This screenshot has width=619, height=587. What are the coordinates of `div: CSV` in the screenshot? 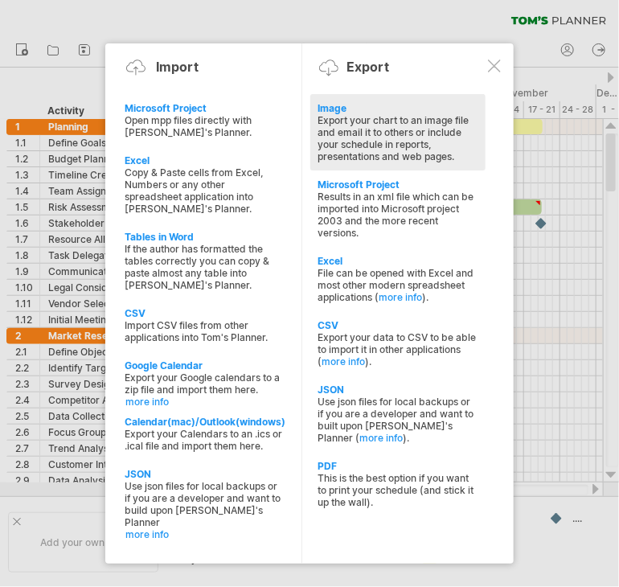 It's located at (398, 325).